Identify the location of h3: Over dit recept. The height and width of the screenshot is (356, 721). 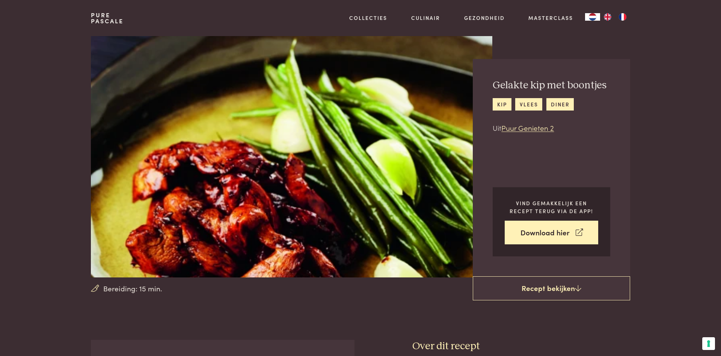
(521, 346).